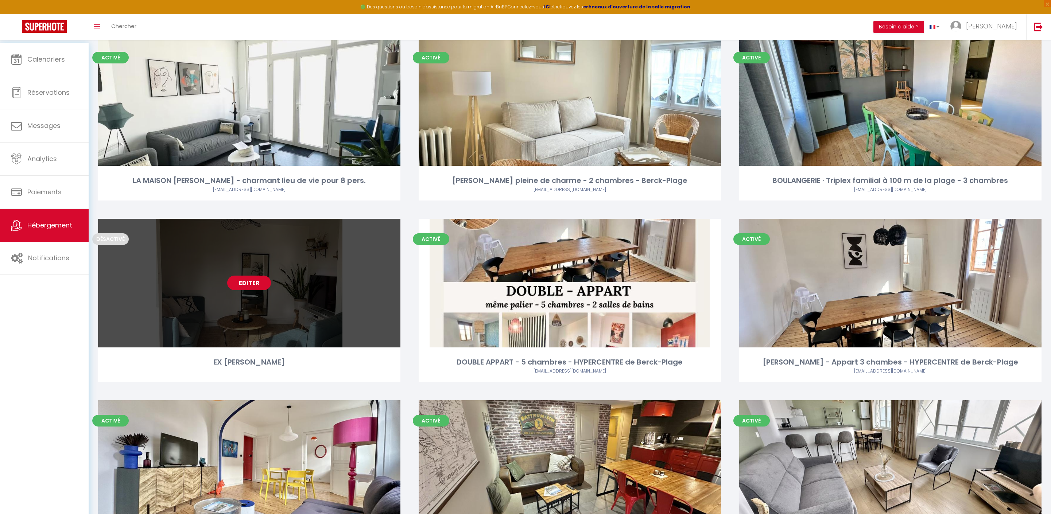 The image size is (1051, 514). I want to click on strong: ICI, so click(547, 7).